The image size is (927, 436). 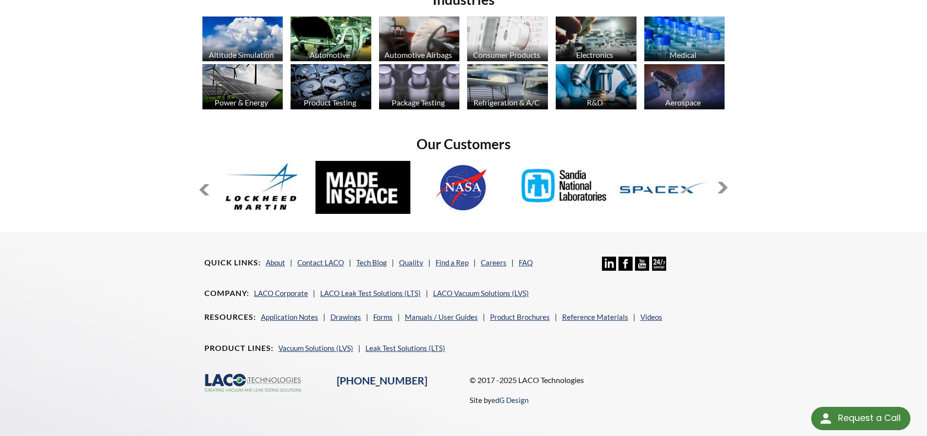 What do you see at coordinates (243, 40) in the screenshot?
I see `a: Altitude Simulation` at bounding box center [243, 40].